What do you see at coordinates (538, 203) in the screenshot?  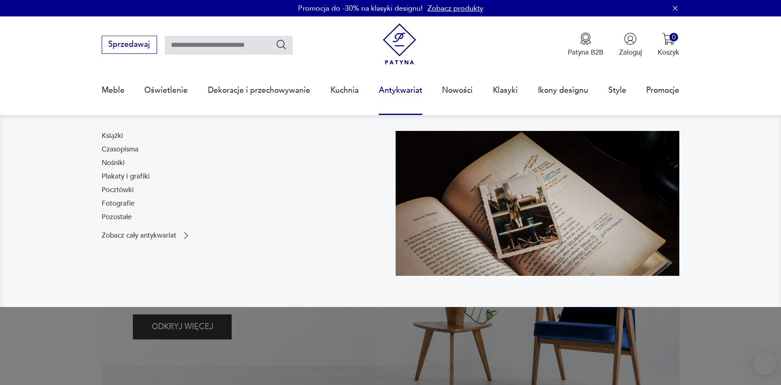 I see `img: c8a9187830f37f141118a59c8d49ce82.jpg` at bounding box center [538, 203].